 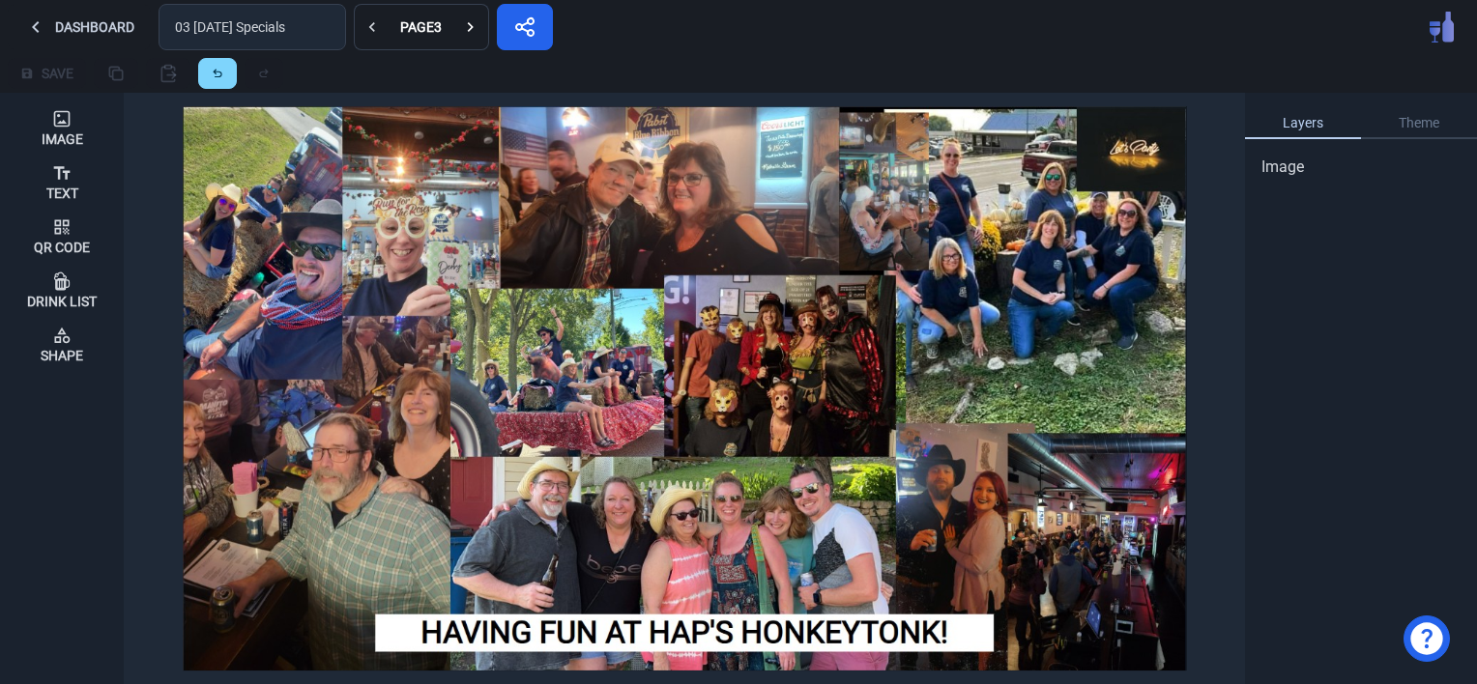 What do you see at coordinates (62, 247) in the screenshot?
I see `div: Qr Code` at bounding box center [62, 247].